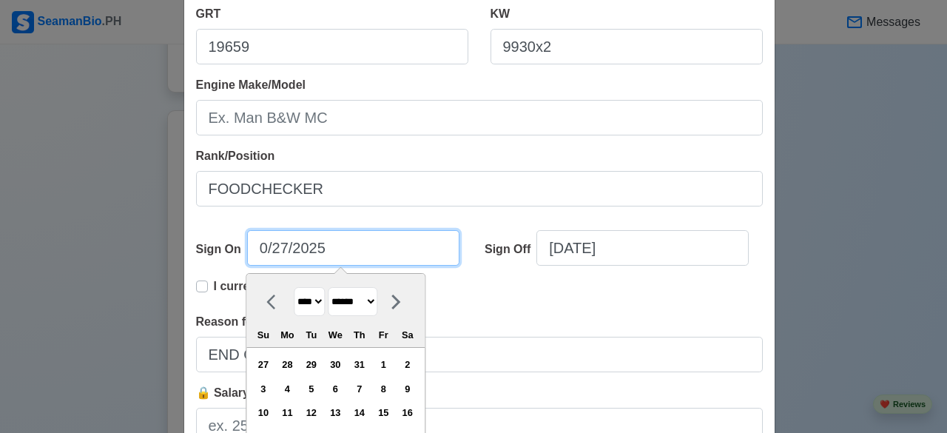 This screenshot has width=947, height=433. Describe the element at coordinates (263, 364) in the screenshot. I see `div: Choose Sunday, July 27th, 2025` at that location.